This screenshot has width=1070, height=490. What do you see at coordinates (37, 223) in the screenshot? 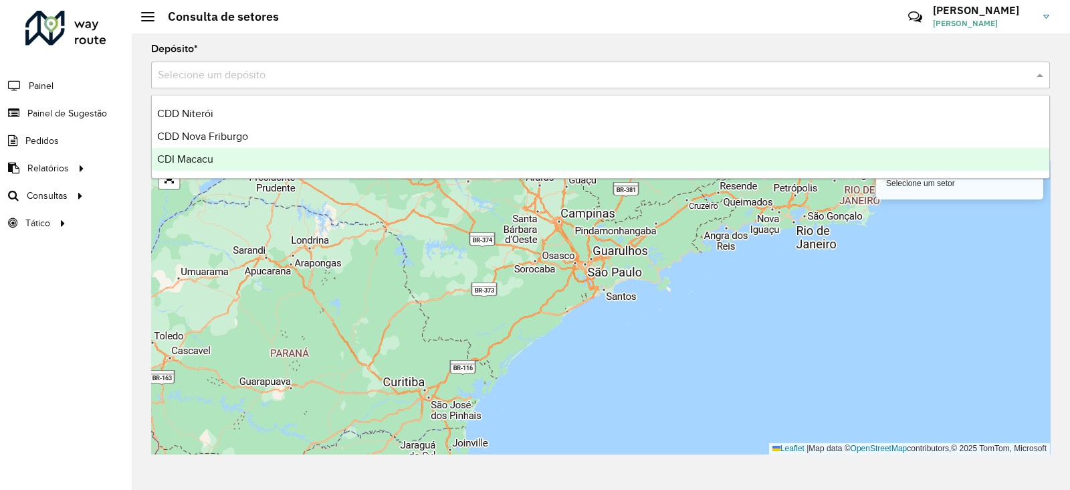
I see `span: Tático` at bounding box center [37, 223].